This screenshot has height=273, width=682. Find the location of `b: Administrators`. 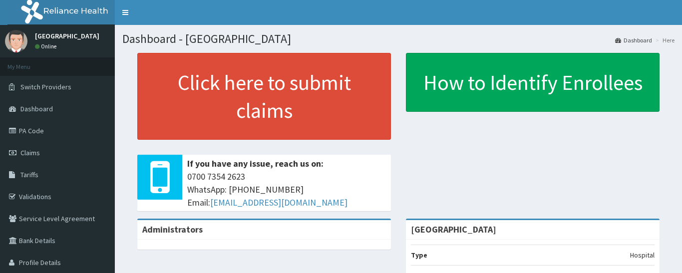

b: Administrators is located at coordinates (172, 229).